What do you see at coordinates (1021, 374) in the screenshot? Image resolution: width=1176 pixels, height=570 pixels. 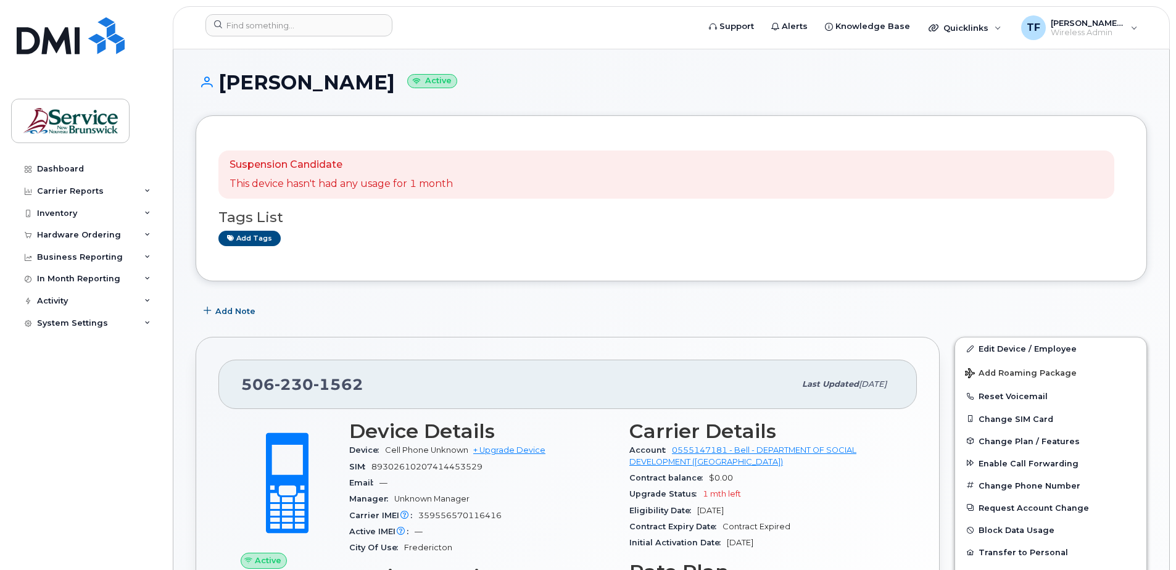 I see `span: Add Roaming Package` at bounding box center [1021, 374].